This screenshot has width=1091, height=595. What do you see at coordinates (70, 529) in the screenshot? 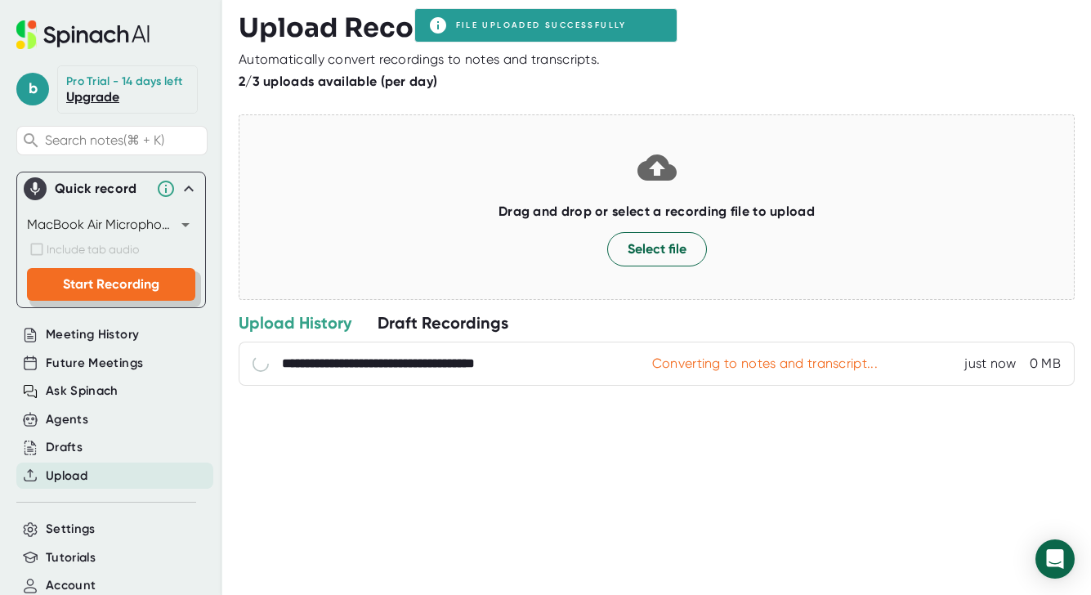
I see `span: Settings` at bounding box center [70, 529].